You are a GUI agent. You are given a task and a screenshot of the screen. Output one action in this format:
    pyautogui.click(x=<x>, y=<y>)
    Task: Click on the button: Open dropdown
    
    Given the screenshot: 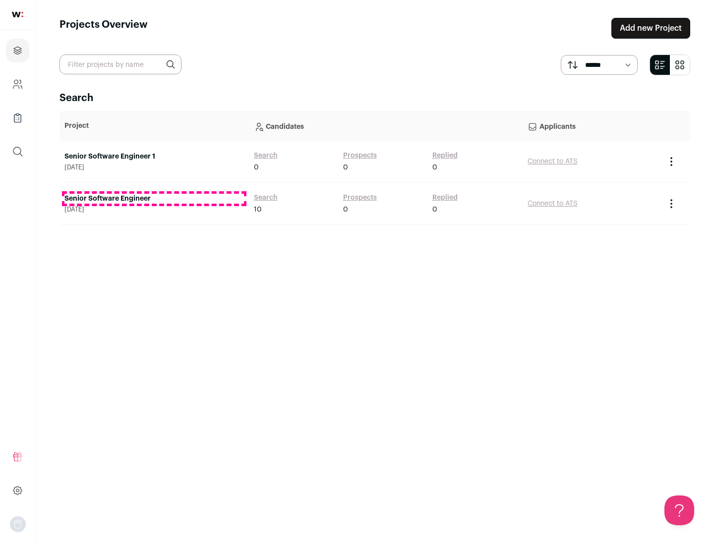 What is the action you would take?
    pyautogui.click(x=18, y=524)
    